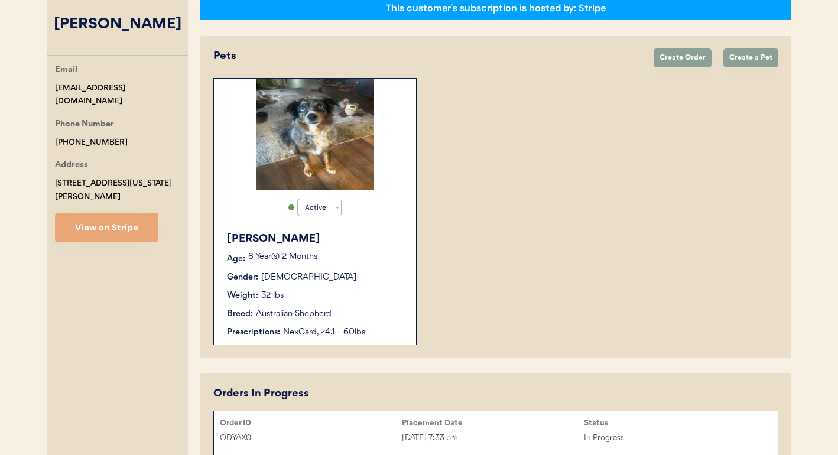 The width and height of the screenshot is (838, 455). Describe the element at coordinates (343, 332) in the screenshot. I see `div: NexGard, 24.1 - 60lbs` at that location.